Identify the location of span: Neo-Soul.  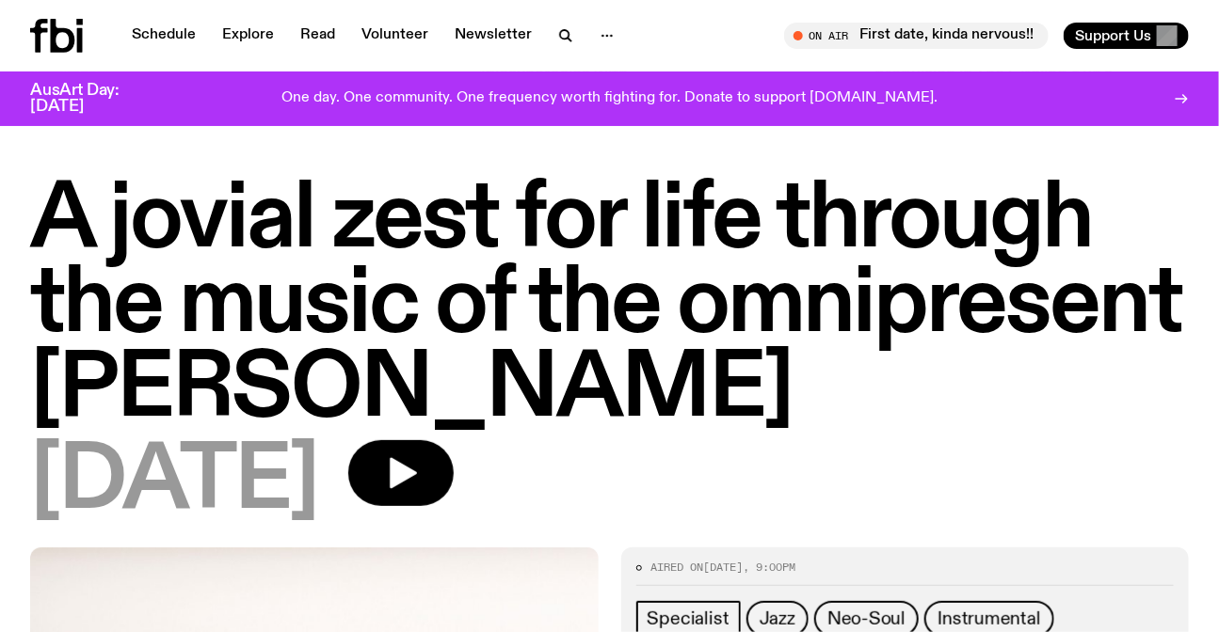
(866, 619).